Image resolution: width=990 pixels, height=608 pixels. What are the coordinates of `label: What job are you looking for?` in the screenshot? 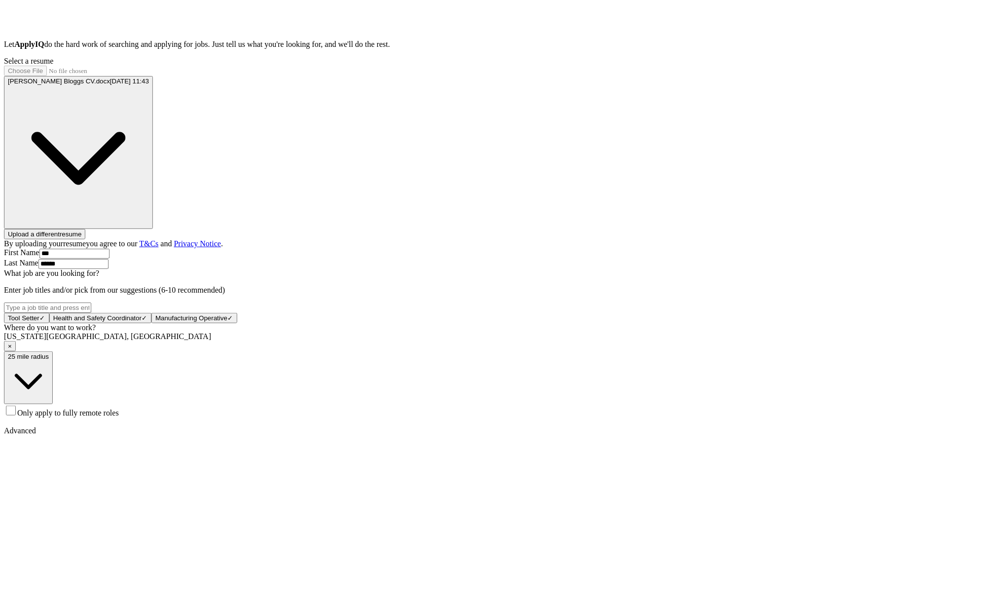 It's located at (51, 273).